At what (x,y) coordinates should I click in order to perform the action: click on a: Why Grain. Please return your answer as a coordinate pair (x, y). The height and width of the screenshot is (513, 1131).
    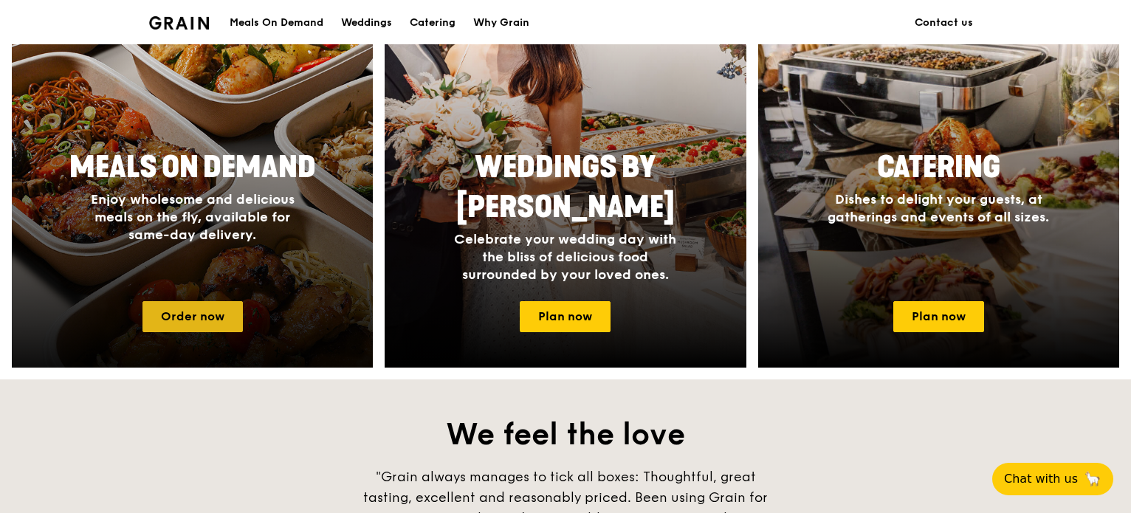
    Looking at the image, I should click on (501, 23).